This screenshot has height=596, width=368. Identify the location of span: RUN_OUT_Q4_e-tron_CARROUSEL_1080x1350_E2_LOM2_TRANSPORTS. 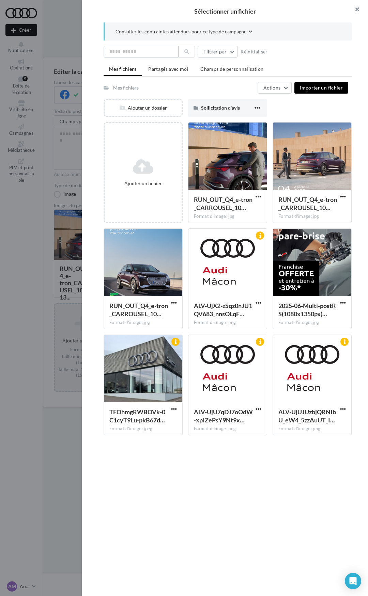
(223, 204).